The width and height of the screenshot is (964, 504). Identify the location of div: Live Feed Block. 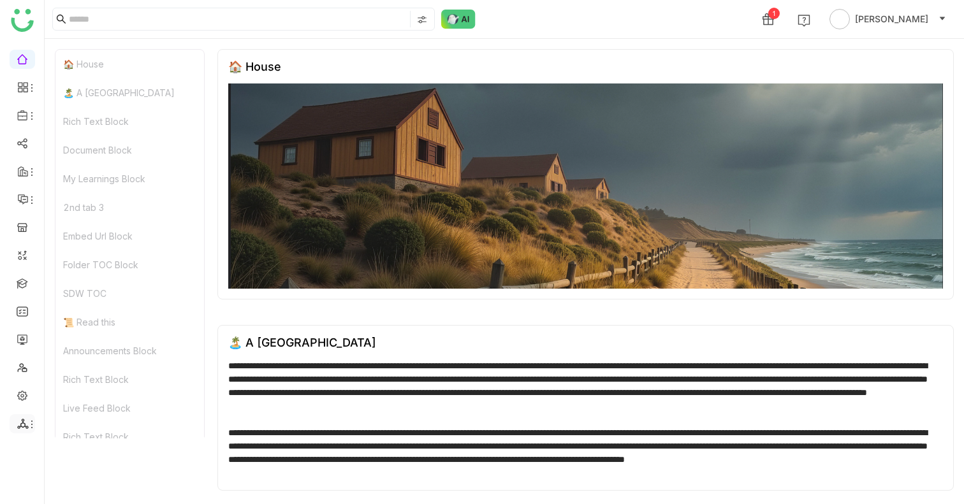
(129, 408).